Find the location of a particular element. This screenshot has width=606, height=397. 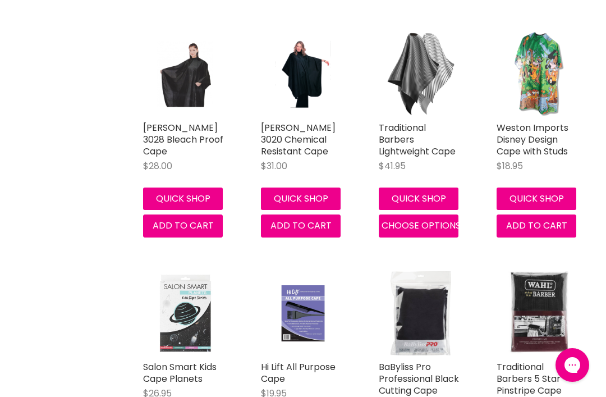

img: Traditional Barbers Lightweight Cape is located at coordinates (421, 74).